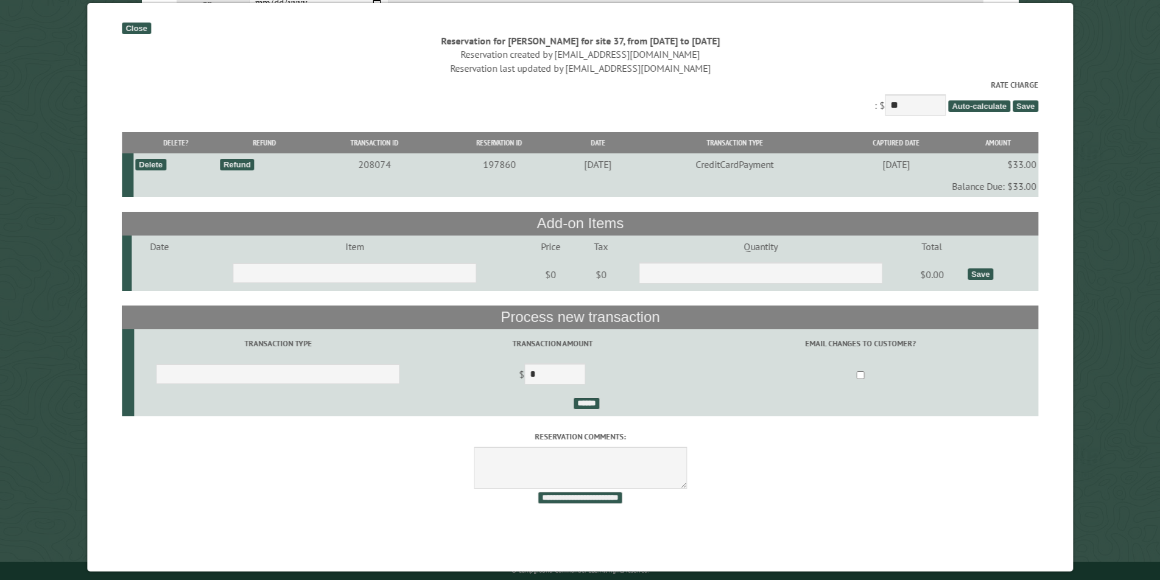 This screenshot has width=1160, height=580. Describe the element at coordinates (580, 223) in the screenshot. I see `th: Add-on Items` at that location.